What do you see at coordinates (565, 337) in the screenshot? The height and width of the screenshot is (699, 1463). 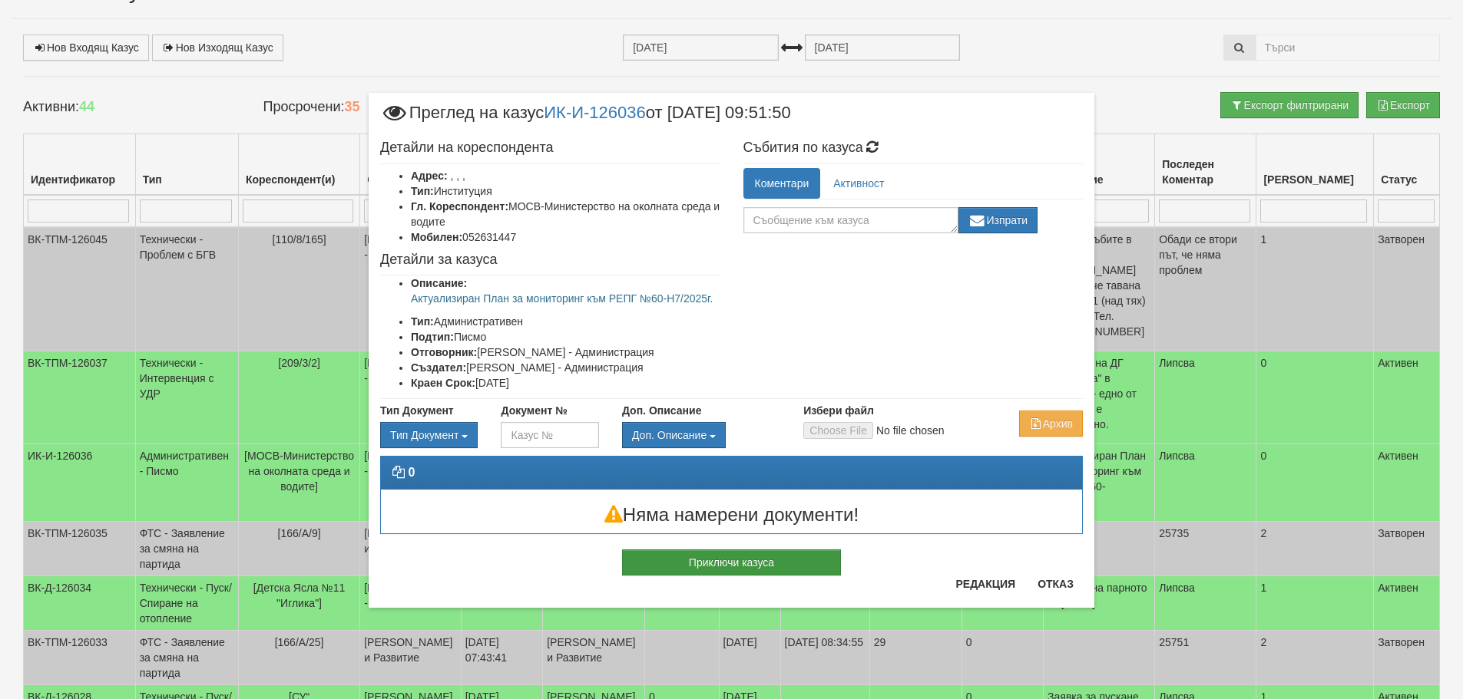 I see `li: Писмо` at bounding box center [565, 337].